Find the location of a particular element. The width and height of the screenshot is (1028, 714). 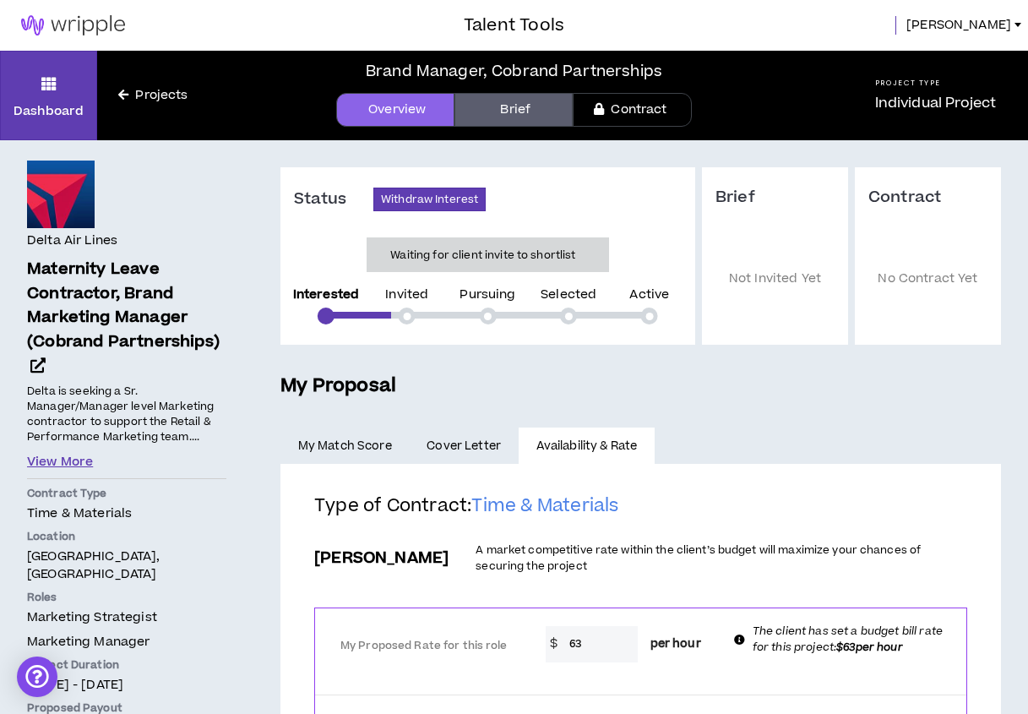

p: Selected is located at coordinates (569, 295).